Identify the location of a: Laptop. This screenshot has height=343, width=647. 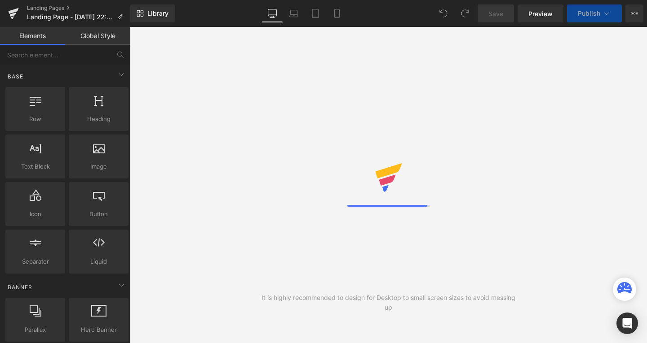
(294, 13).